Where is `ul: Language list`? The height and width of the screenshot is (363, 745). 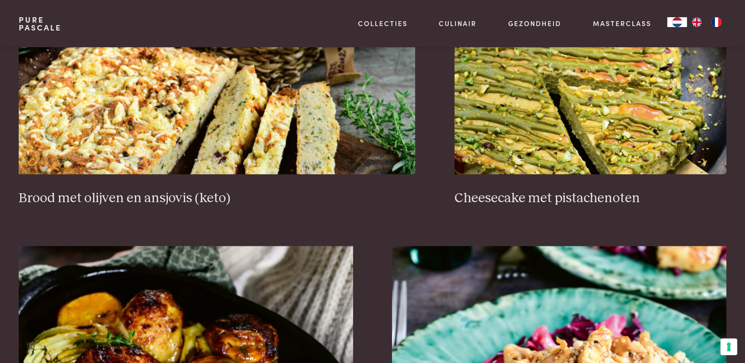 ul: Language list is located at coordinates (706, 22).